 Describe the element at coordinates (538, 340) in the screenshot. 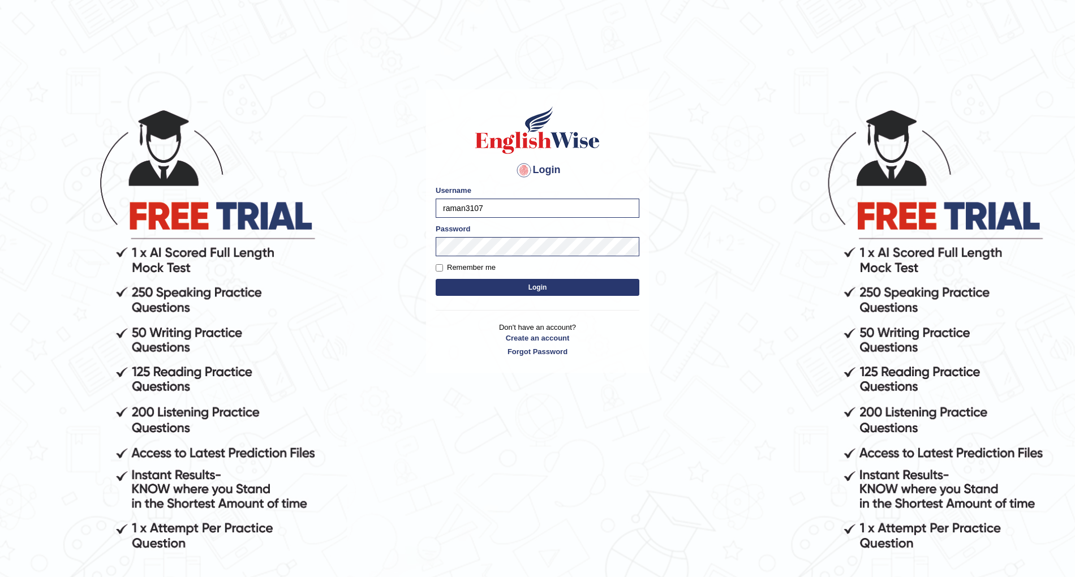

I see `p: Don't have an account?` at that location.